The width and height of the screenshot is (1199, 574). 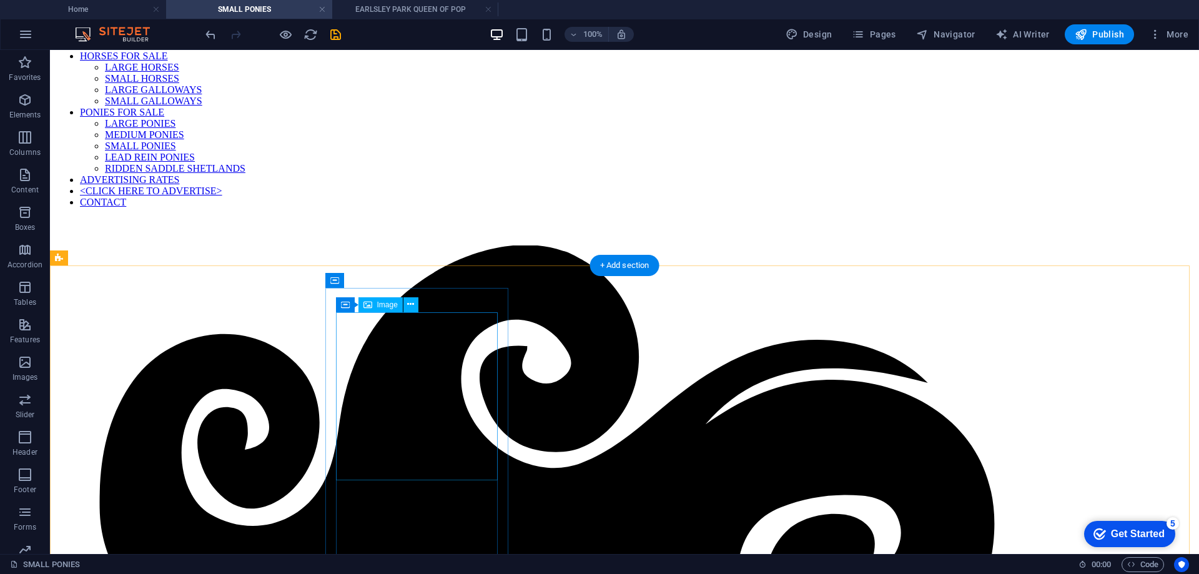 What do you see at coordinates (310, 34) in the screenshot?
I see `i: Reload page` at bounding box center [310, 34].